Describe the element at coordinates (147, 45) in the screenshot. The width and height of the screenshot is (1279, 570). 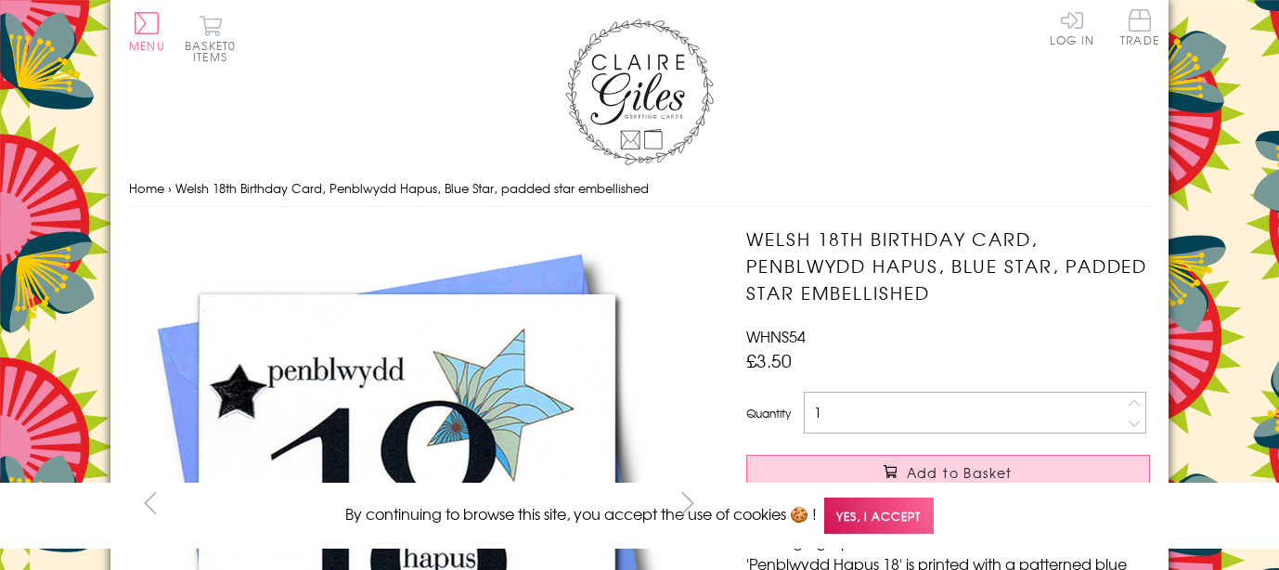
I see `span: Menu` at that location.